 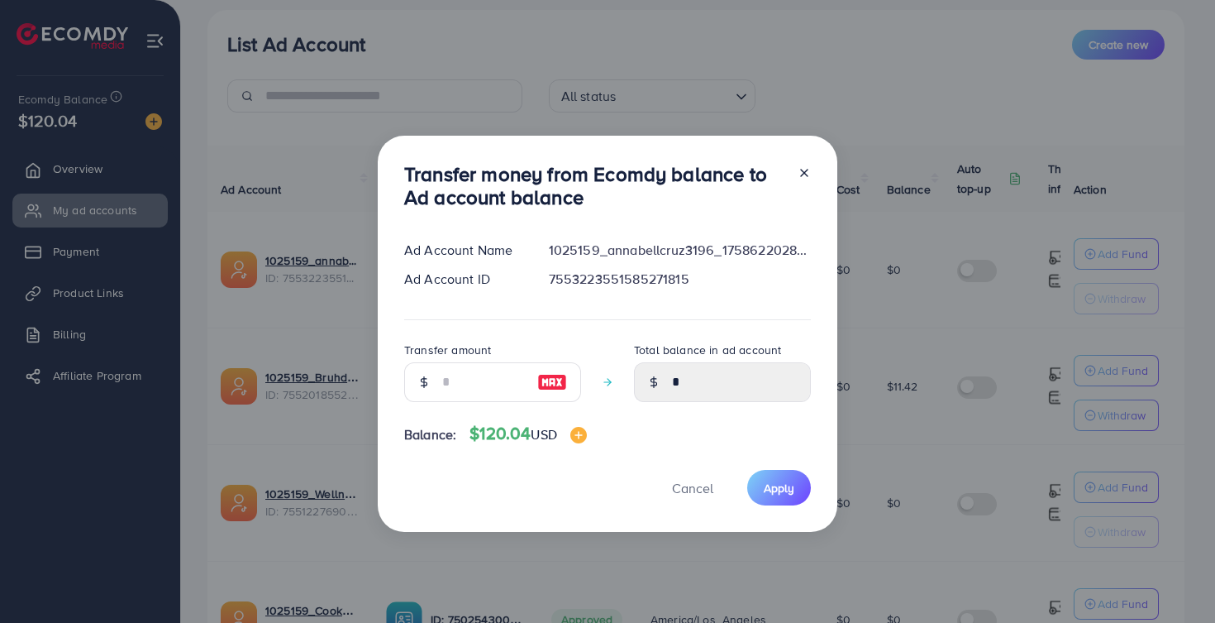 What do you see at coordinates (693, 488) in the screenshot?
I see `span: Cancel` at bounding box center [693, 488].